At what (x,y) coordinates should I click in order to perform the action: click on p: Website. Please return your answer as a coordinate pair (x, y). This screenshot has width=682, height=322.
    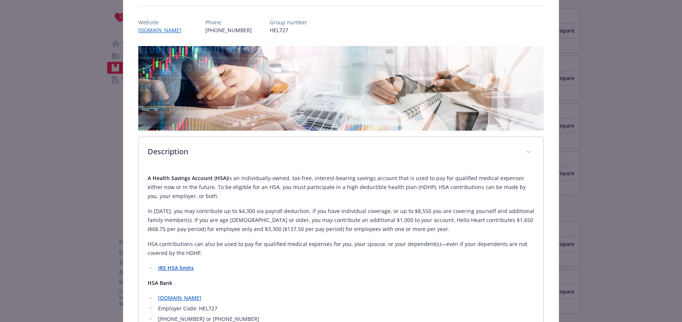
    Looking at the image, I should click on (163, 22).